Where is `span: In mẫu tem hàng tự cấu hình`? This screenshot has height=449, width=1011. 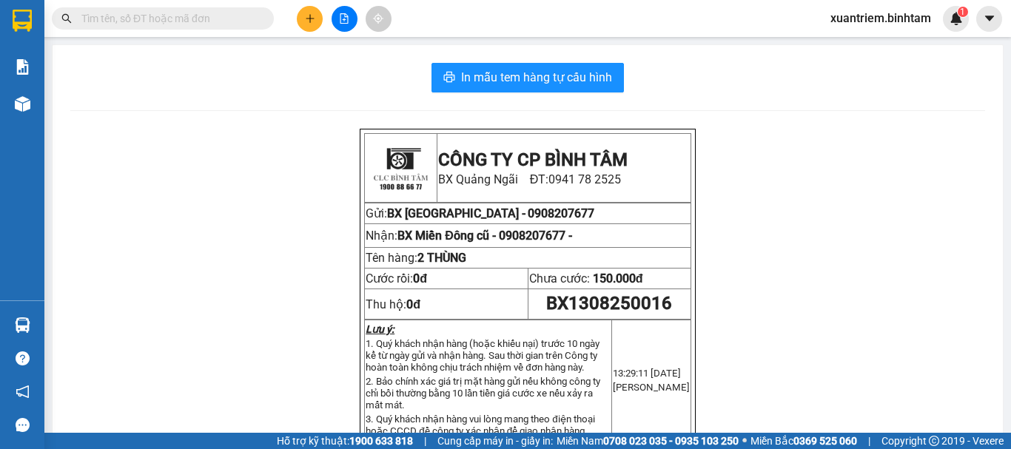
span: In mẫu tem hàng tự cấu hình is located at coordinates (536, 77).